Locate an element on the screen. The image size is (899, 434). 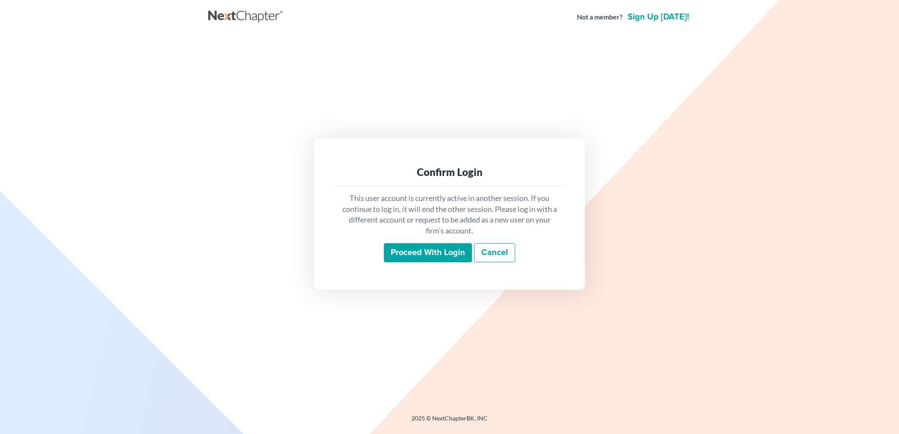
div: 2025 © NextChapterBK, INC is located at coordinates (449, 422).